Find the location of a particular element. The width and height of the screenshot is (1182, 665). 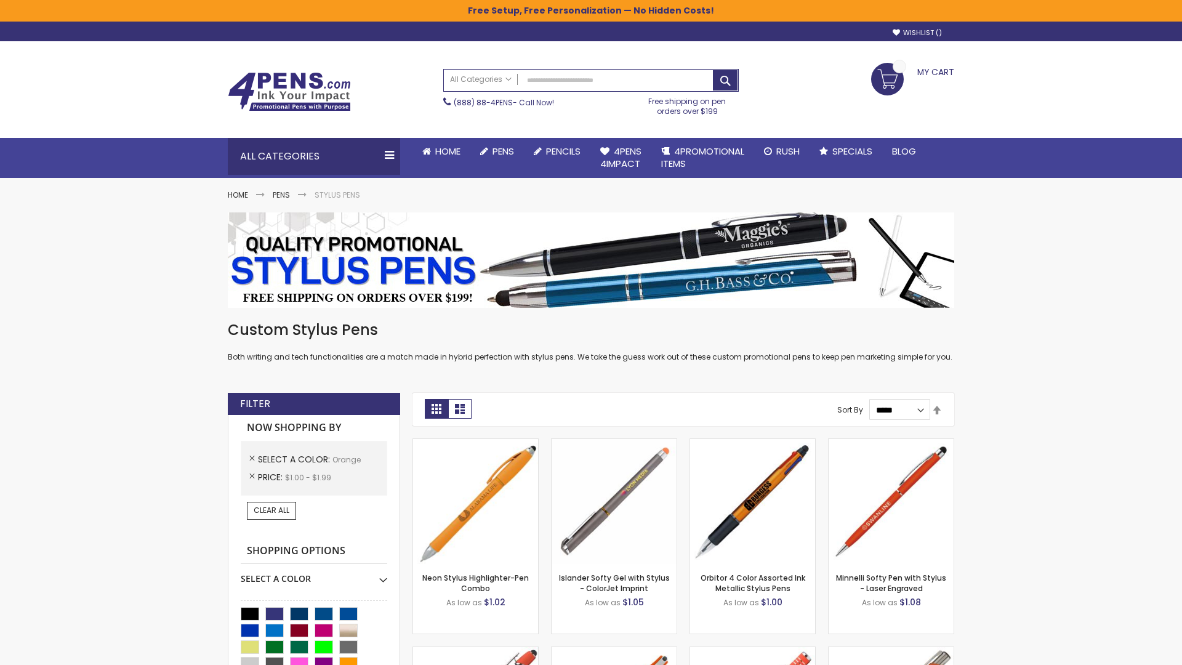

img: Orbitor 4 Color Assorted Ink Metallic Stylus Pens-Orange is located at coordinates (752, 501).